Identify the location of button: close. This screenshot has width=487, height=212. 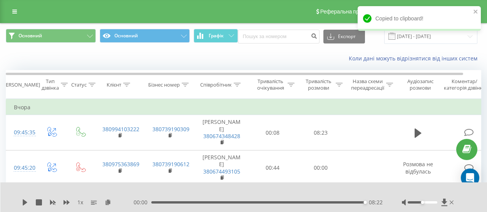
(476, 12).